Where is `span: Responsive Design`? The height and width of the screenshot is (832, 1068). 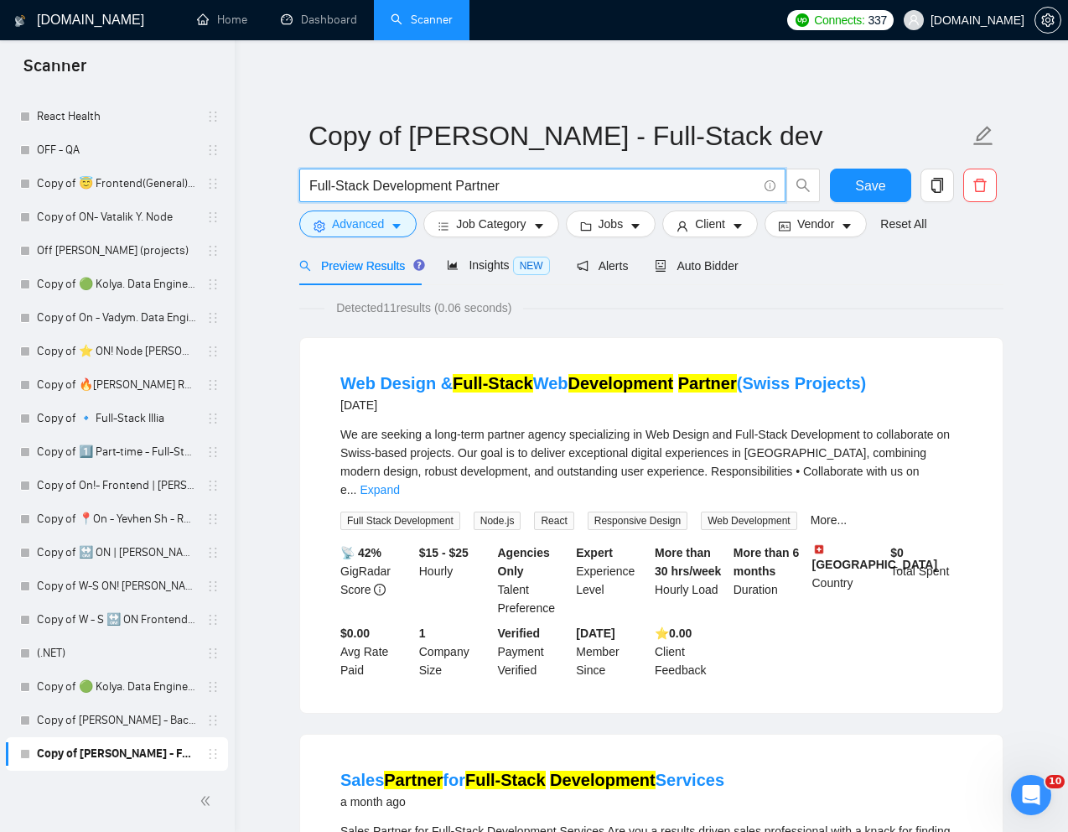 span: Responsive Design is located at coordinates (637, 521).